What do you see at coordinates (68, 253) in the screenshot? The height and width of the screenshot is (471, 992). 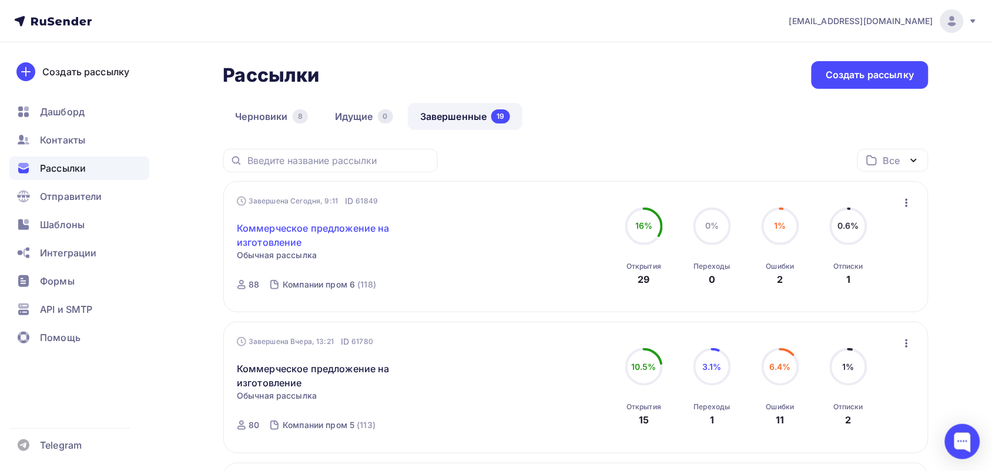 I see `span: Интеграции` at bounding box center [68, 253].